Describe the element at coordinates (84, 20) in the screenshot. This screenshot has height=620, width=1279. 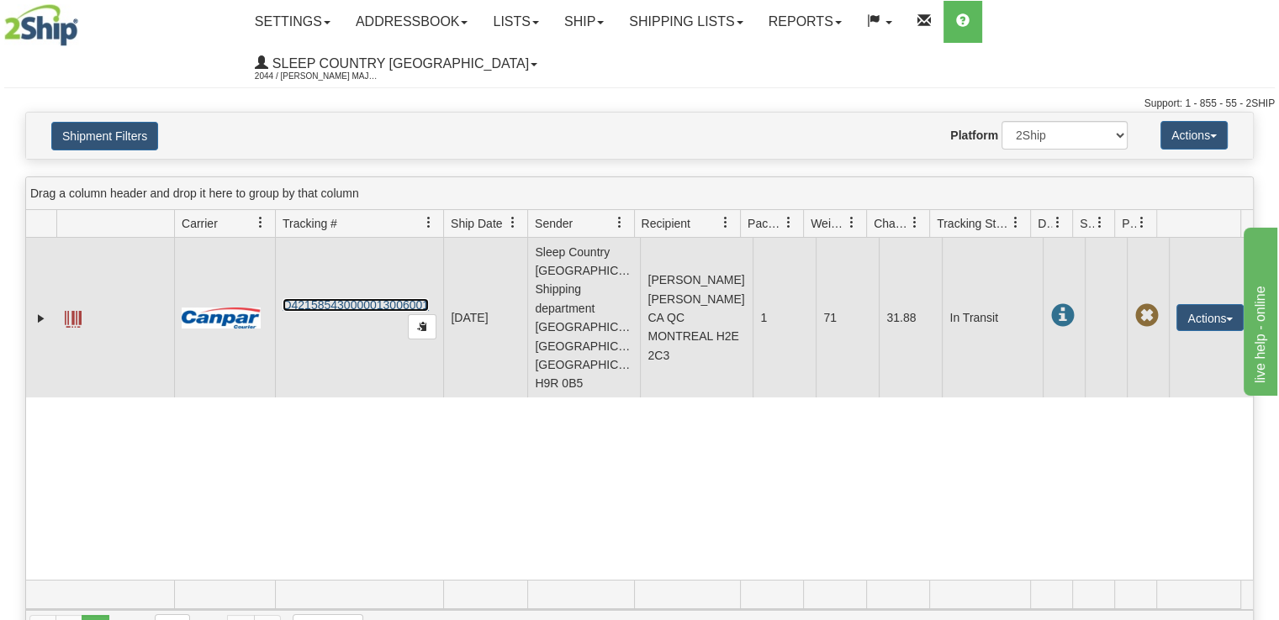
I see `div: live help - online` at that location.